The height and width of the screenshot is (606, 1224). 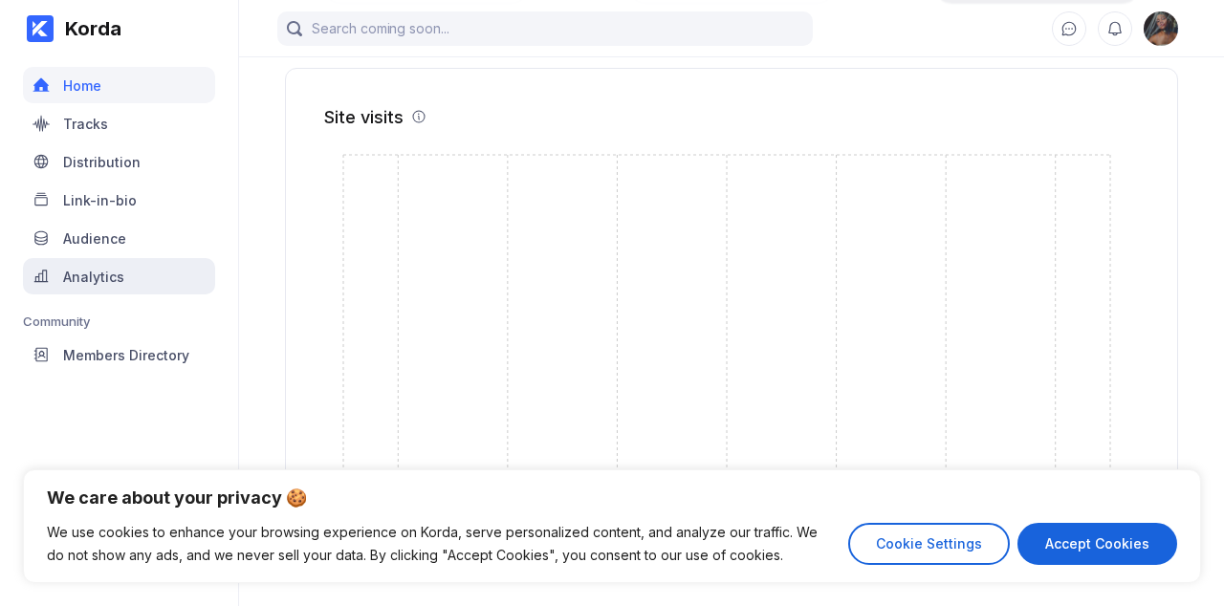 What do you see at coordinates (1161, 29) in the screenshot?
I see `div: Tennin` at bounding box center [1161, 29].